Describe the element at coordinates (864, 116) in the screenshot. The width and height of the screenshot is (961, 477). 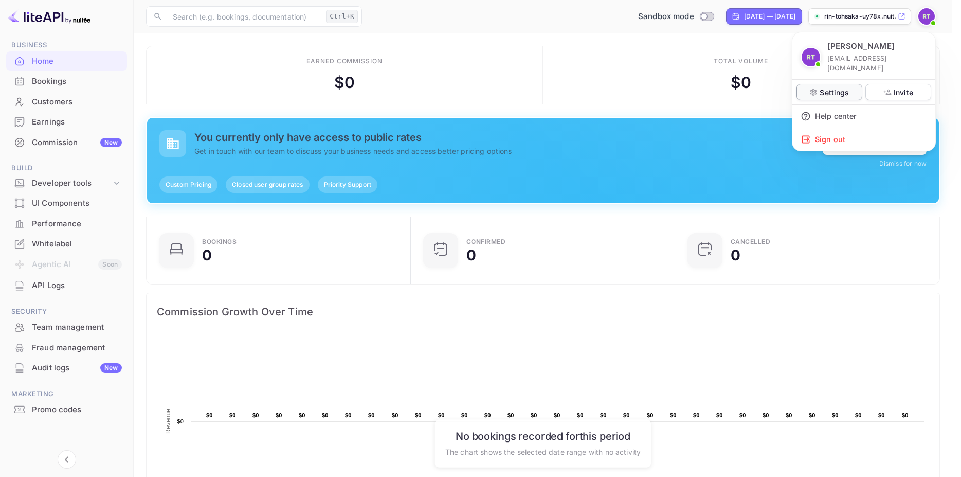
I see `div: Help center` at that location.